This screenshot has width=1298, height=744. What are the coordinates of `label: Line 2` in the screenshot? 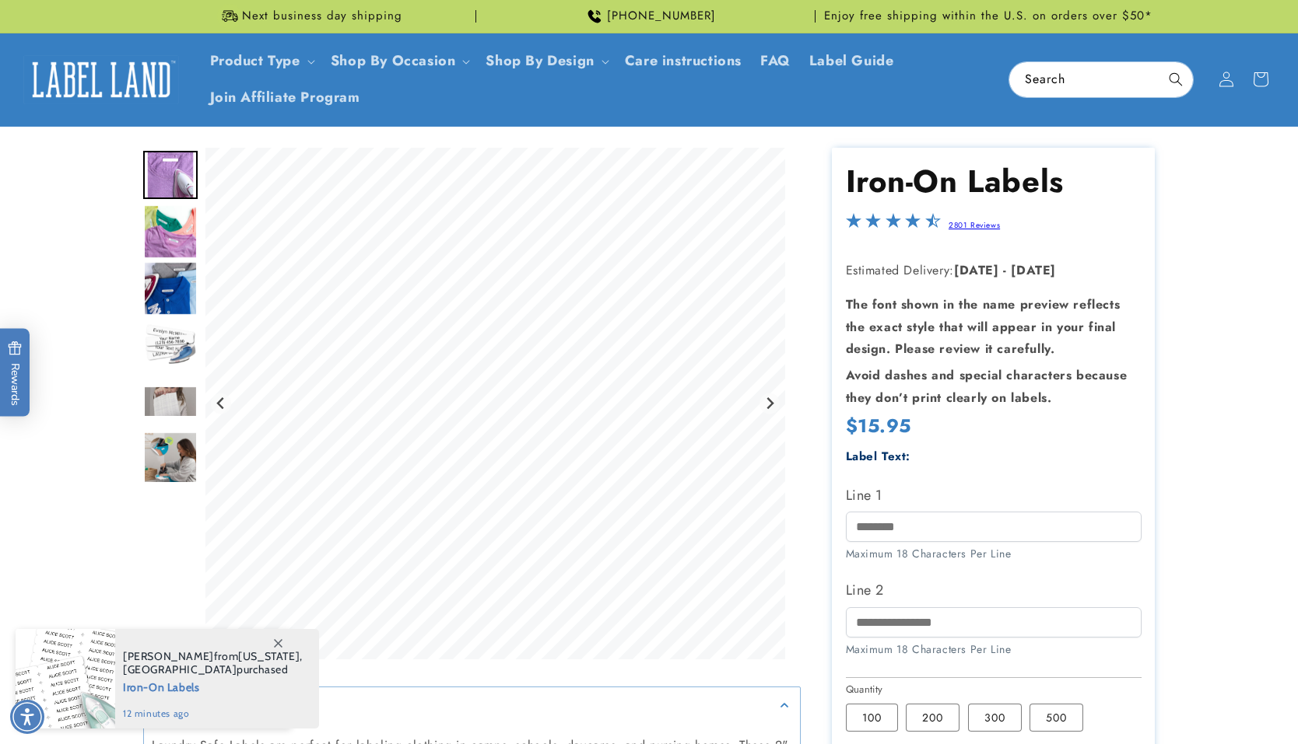 It's located at (993, 590).